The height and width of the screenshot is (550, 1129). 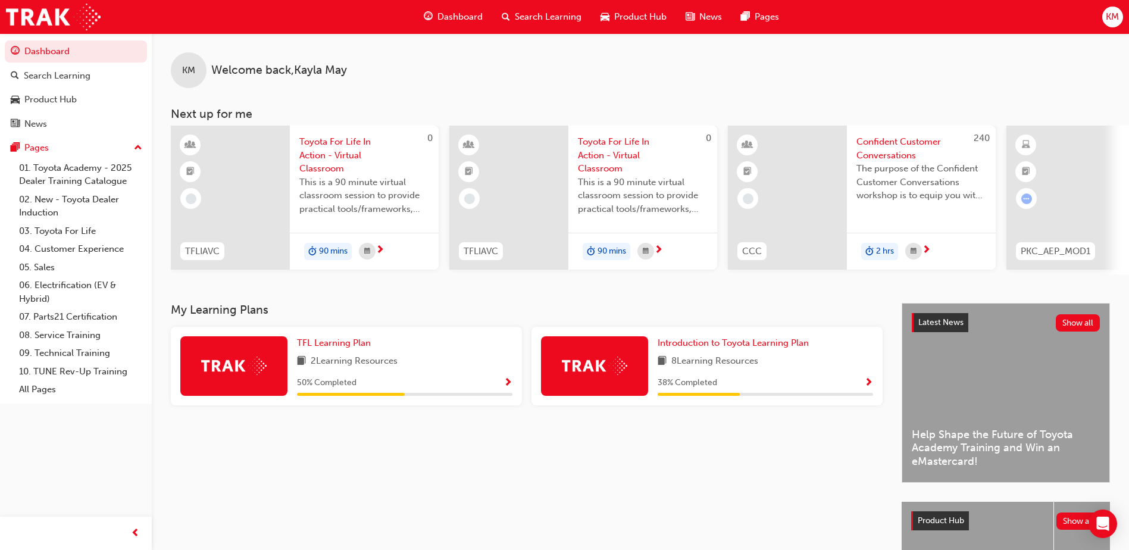 I want to click on a: guage-iconDashboard, so click(x=453, y=17).